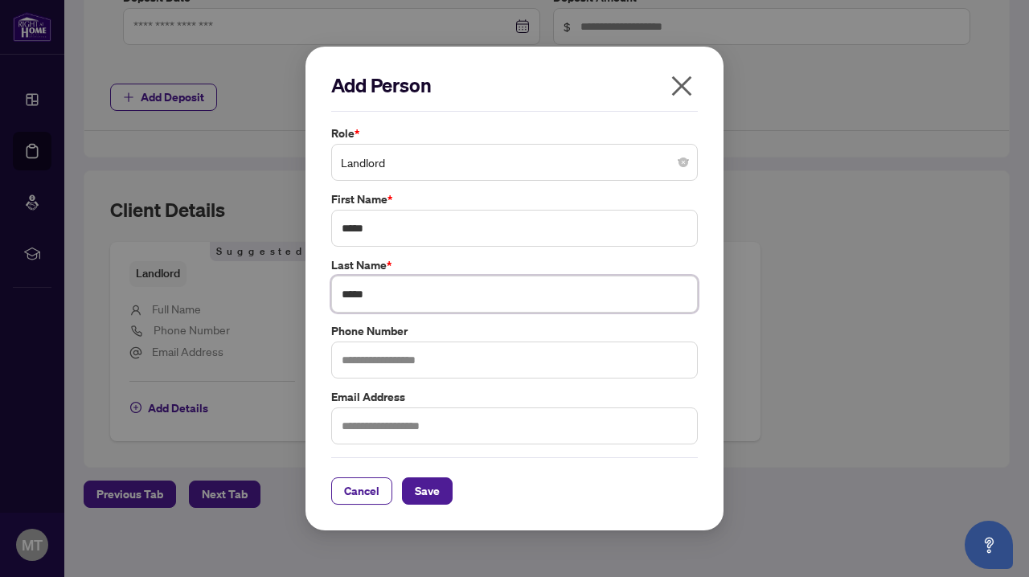  What do you see at coordinates (514, 199) in the screenshot?
I see `label: First Name` at bounding box center [514, 199].